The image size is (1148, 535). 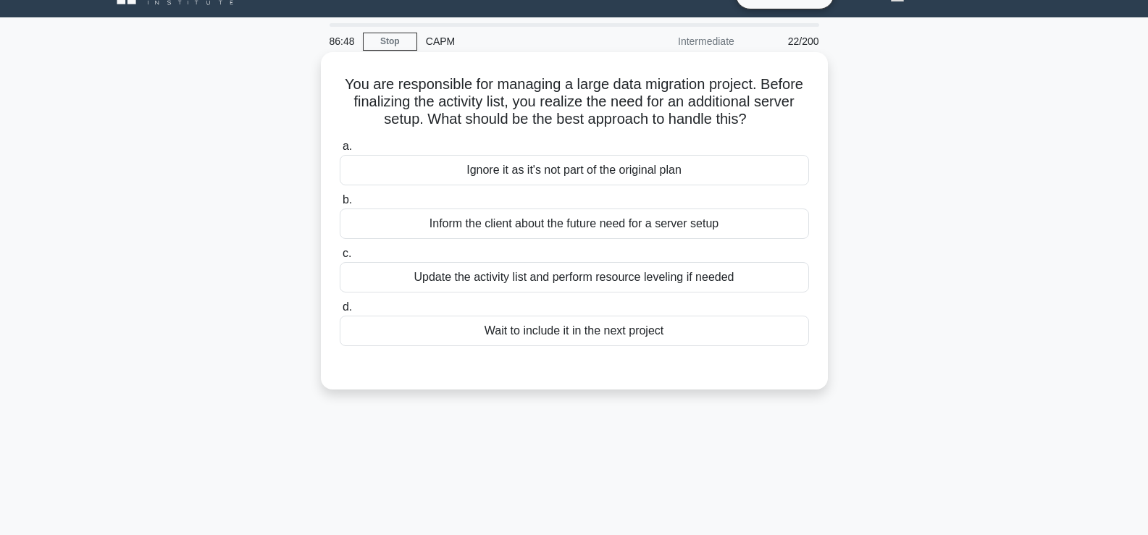 I want to click on div: Wait to include it in the next project, so click(x=574, y=331).